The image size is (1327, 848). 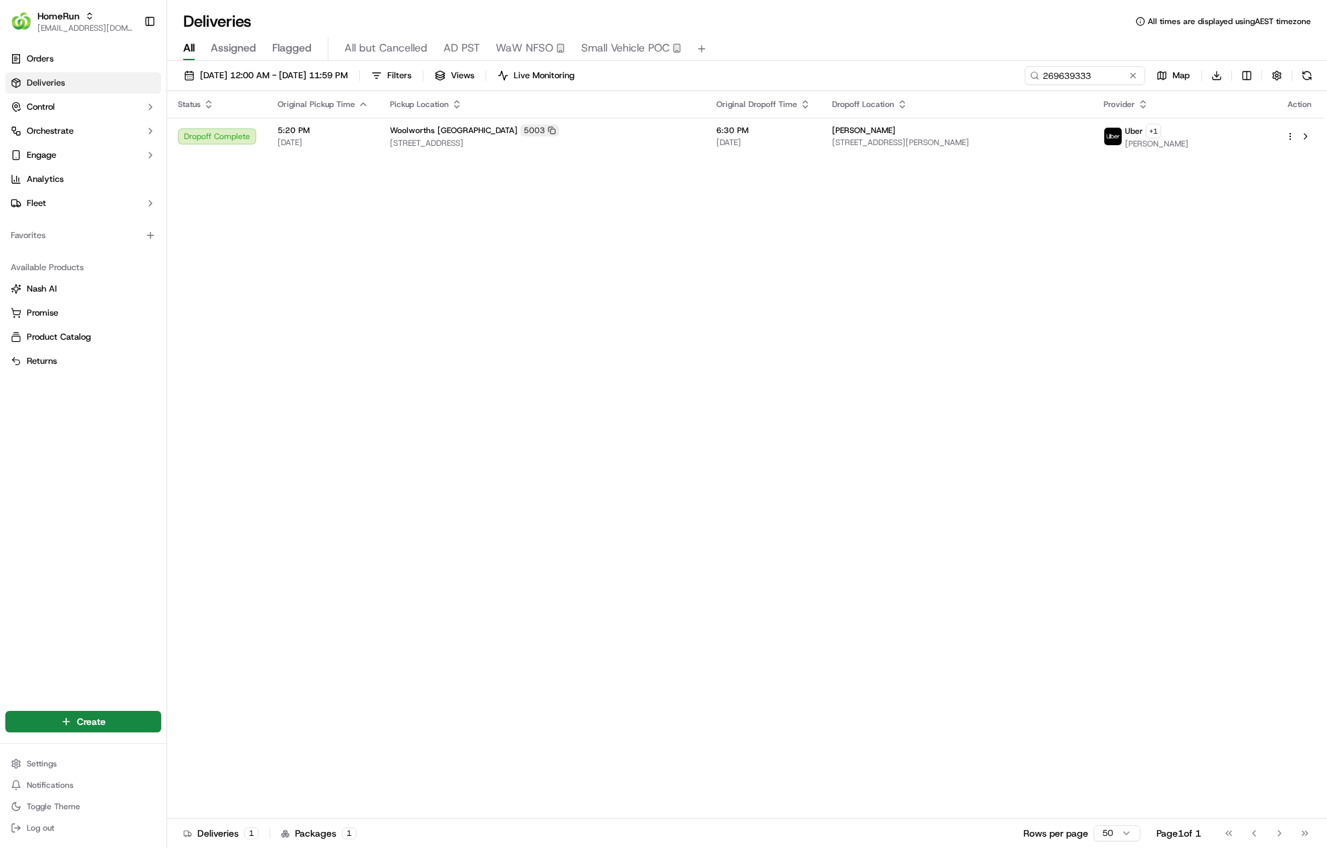 I want to click on button: Promise, so click(x=83, y=313).